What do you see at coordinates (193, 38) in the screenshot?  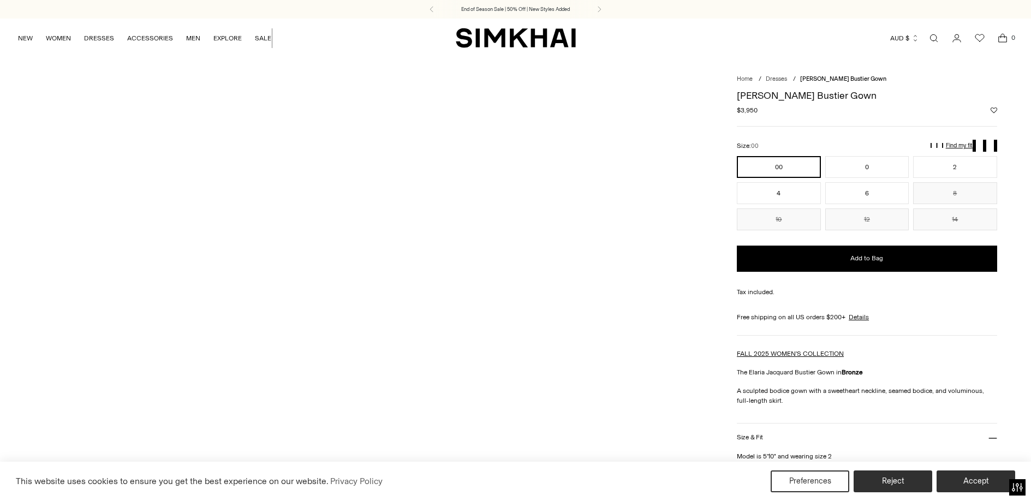 I see `a: MEN` at bounding box center [193, 38].